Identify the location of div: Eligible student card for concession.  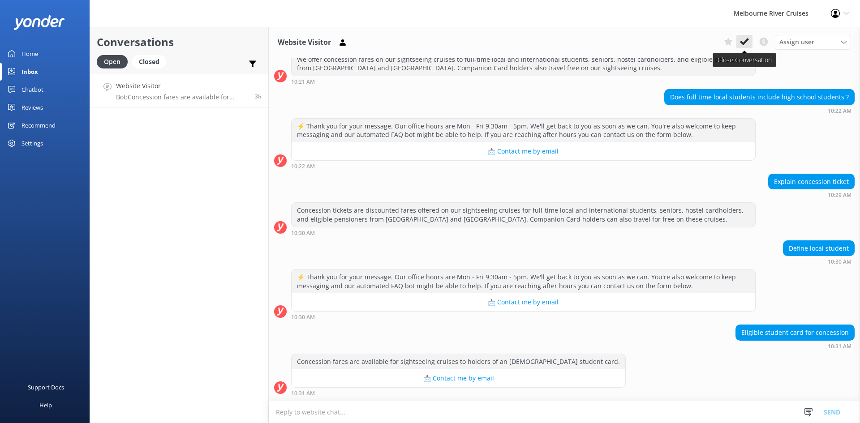
(795, 333).